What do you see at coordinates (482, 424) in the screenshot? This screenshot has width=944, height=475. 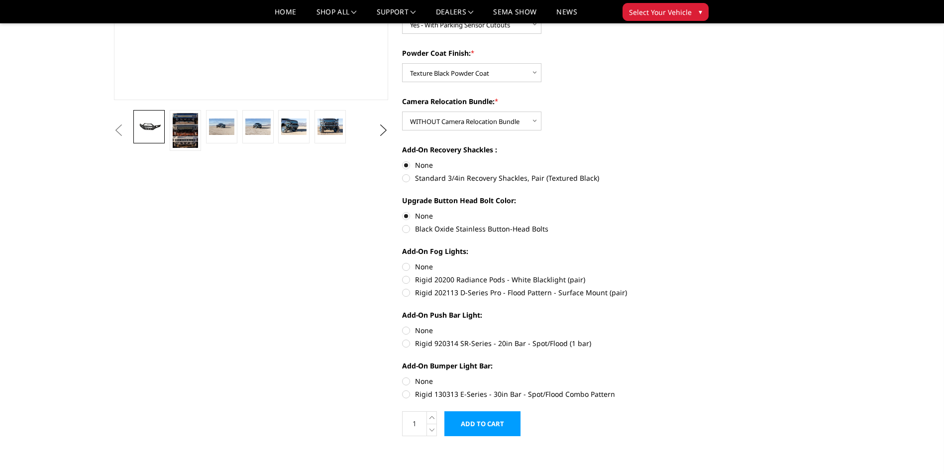 I see `input: Add to Cart` at bounding box center [482, 424].